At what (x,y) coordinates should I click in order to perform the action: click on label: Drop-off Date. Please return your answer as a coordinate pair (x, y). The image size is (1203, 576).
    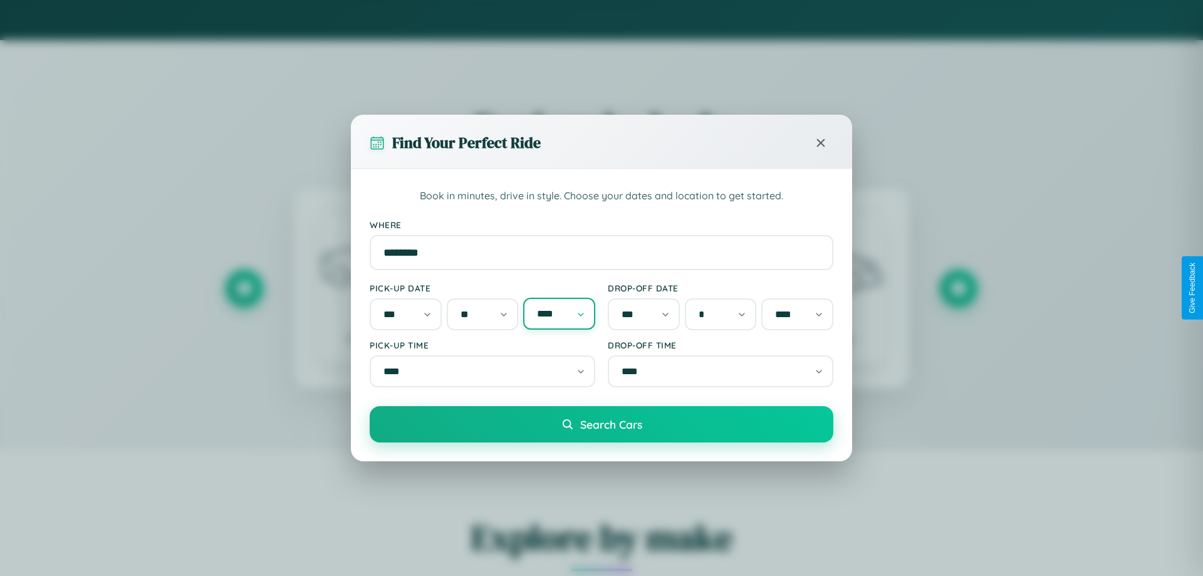
    Looking at the image, I should click on (720, 288).